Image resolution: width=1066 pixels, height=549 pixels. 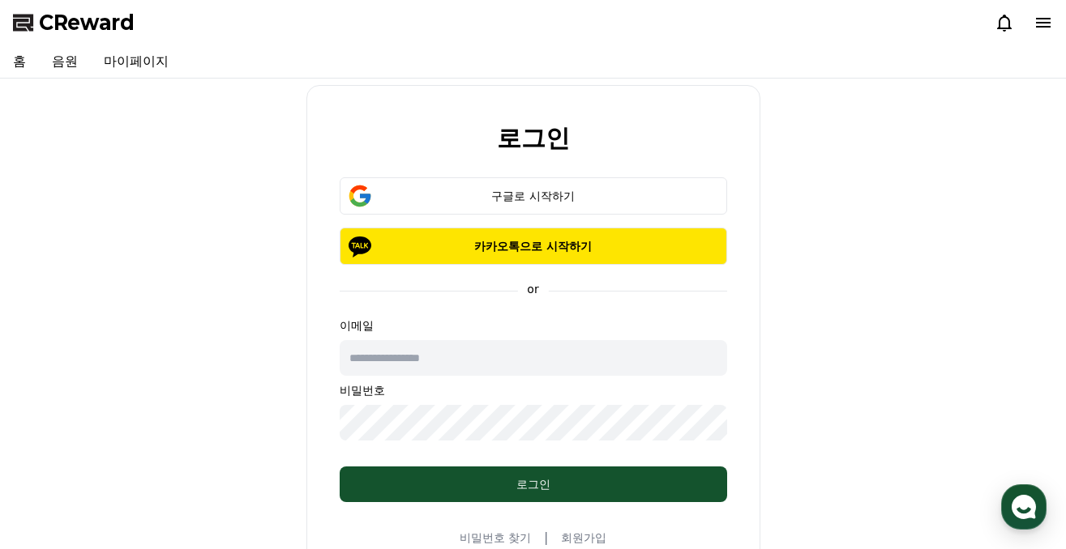 What do you see at coordinates (495, 538) in the screenshot?
I see `a: 비밀번호 찾기` at bounding box center [495, 538].